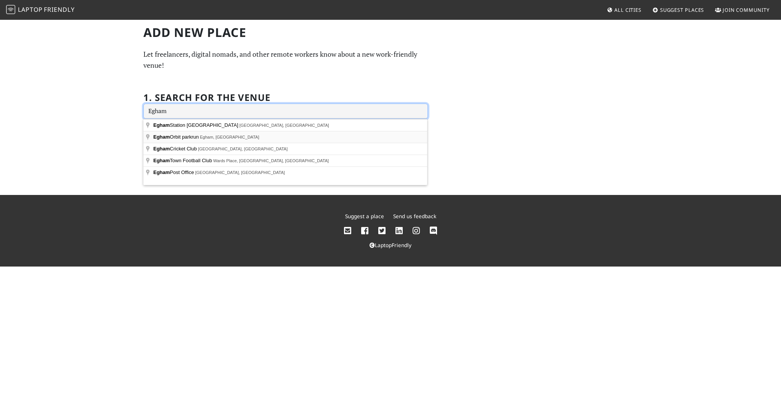 This screenshot has height=396, width=781. I want to click on h1: Add new Place, so click(286, 32).